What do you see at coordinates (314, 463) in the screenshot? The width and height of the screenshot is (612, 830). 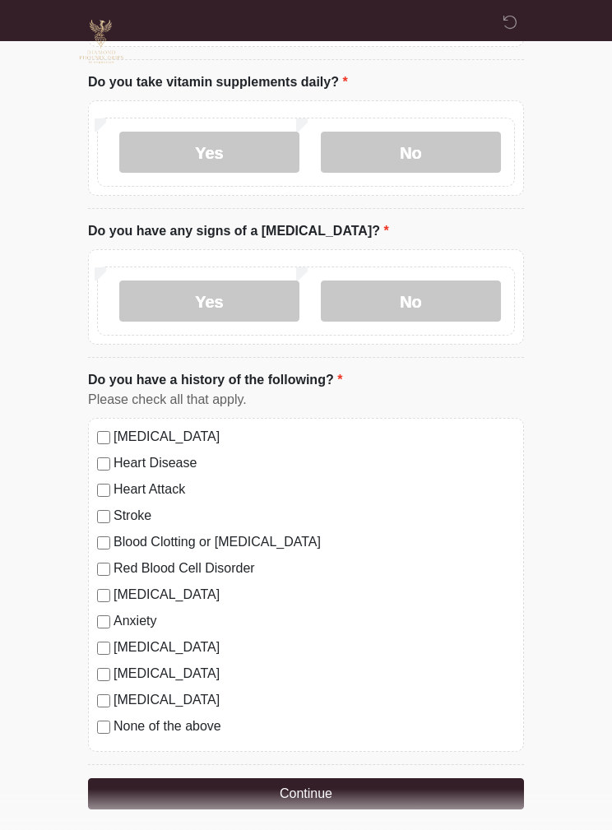 I see `label: Heart Disease` at bounding box center [314, 463].